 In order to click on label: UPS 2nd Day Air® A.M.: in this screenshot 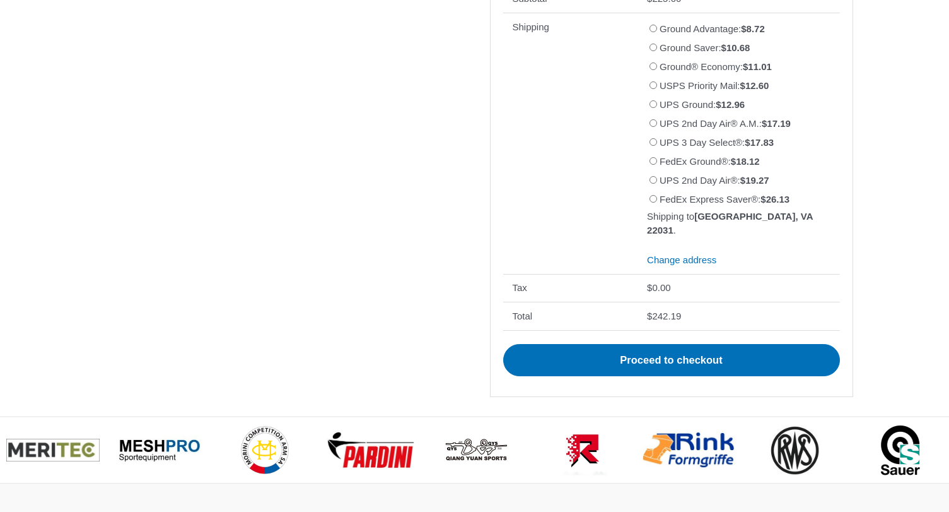, I will do `click(725, 123)`.